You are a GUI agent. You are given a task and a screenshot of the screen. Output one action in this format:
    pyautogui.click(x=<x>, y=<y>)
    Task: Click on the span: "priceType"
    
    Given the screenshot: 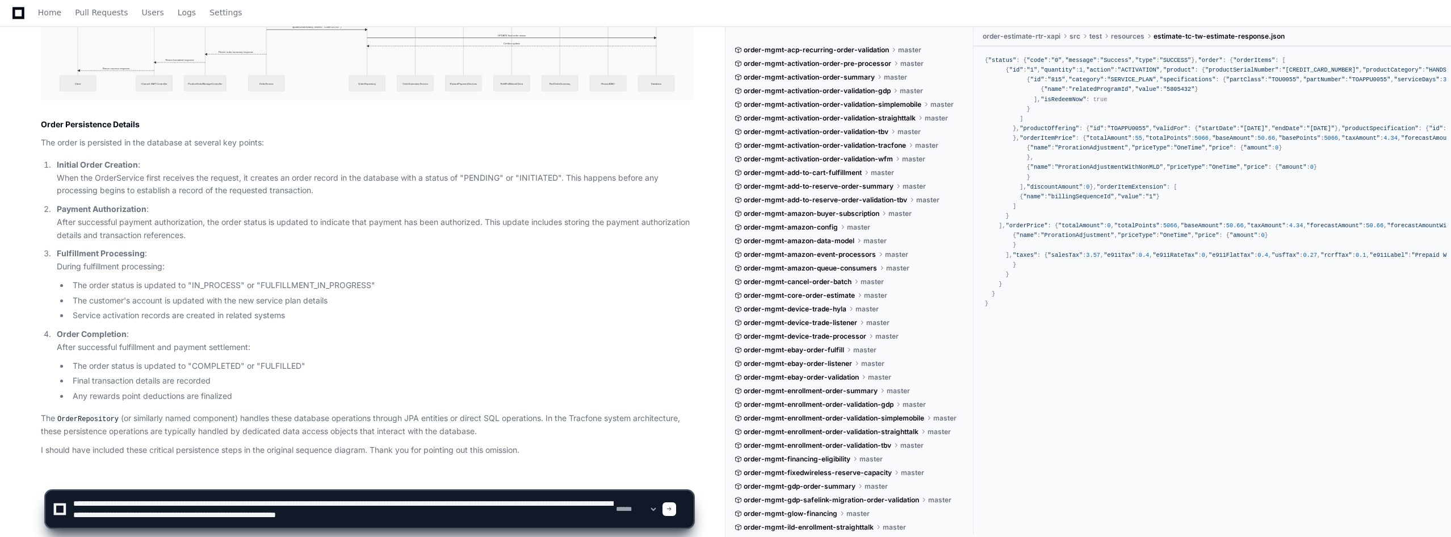 What is the action you would take?
    pyautogui.click(x=1186, y=167)
    